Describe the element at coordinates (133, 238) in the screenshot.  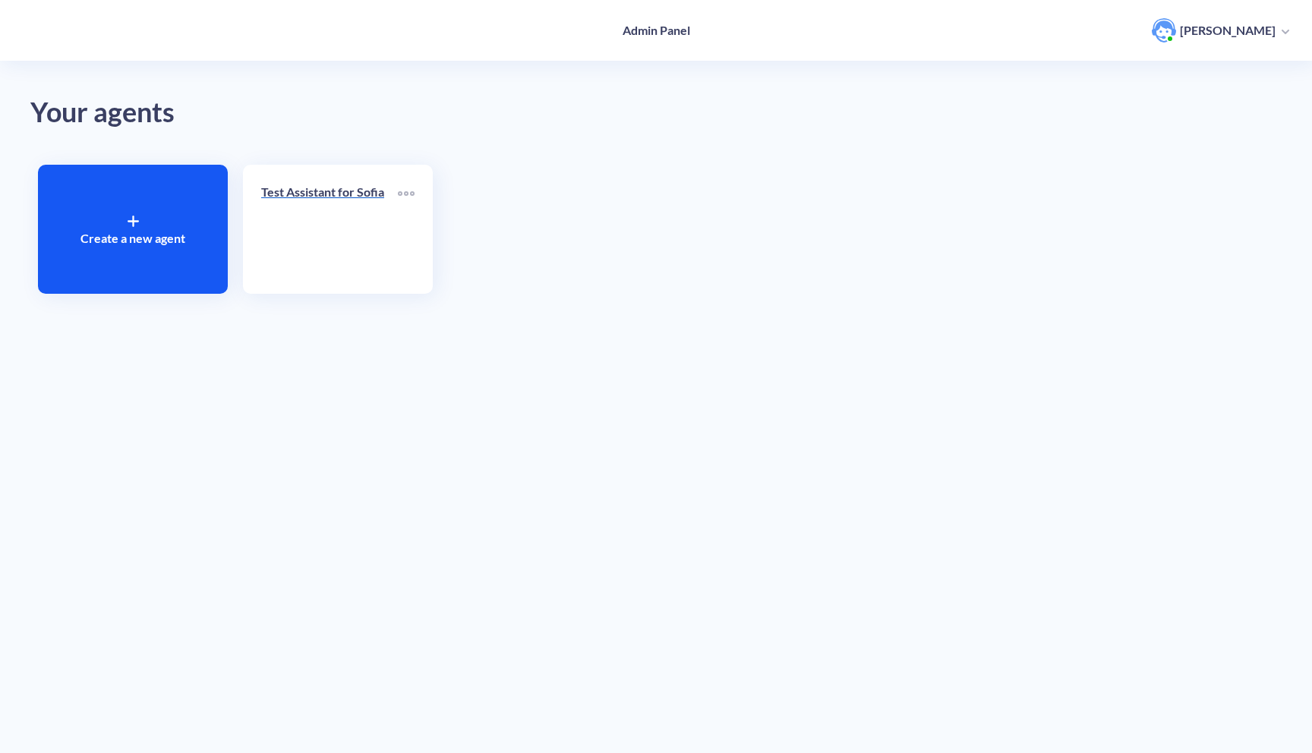
I see `p: Create a new agent` at that location.